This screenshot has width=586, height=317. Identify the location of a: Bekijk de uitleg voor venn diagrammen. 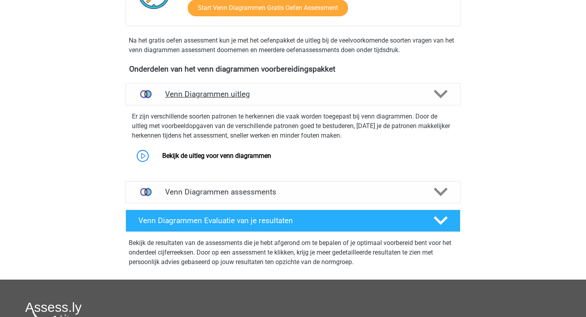
(216, 156).